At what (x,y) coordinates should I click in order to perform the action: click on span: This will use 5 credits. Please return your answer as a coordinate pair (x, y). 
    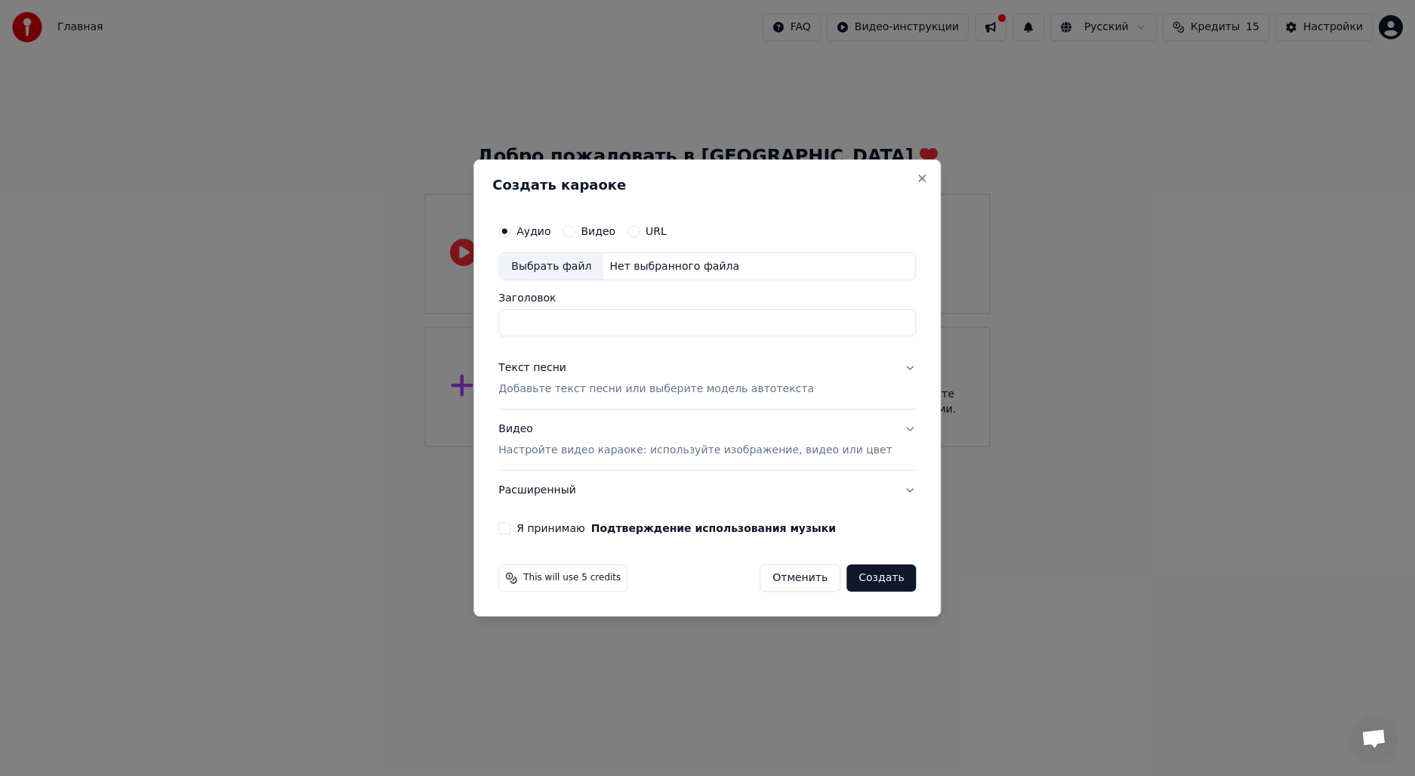
    Looking at the image, I should click on (572, 578).